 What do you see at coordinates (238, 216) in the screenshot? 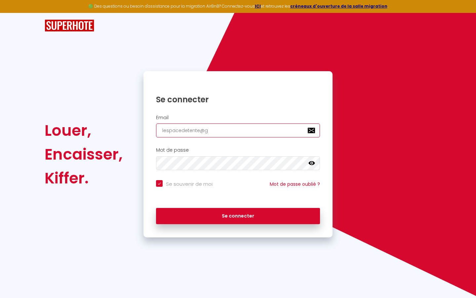
I see `button: Se connecter` at bounding box center [238, 216].